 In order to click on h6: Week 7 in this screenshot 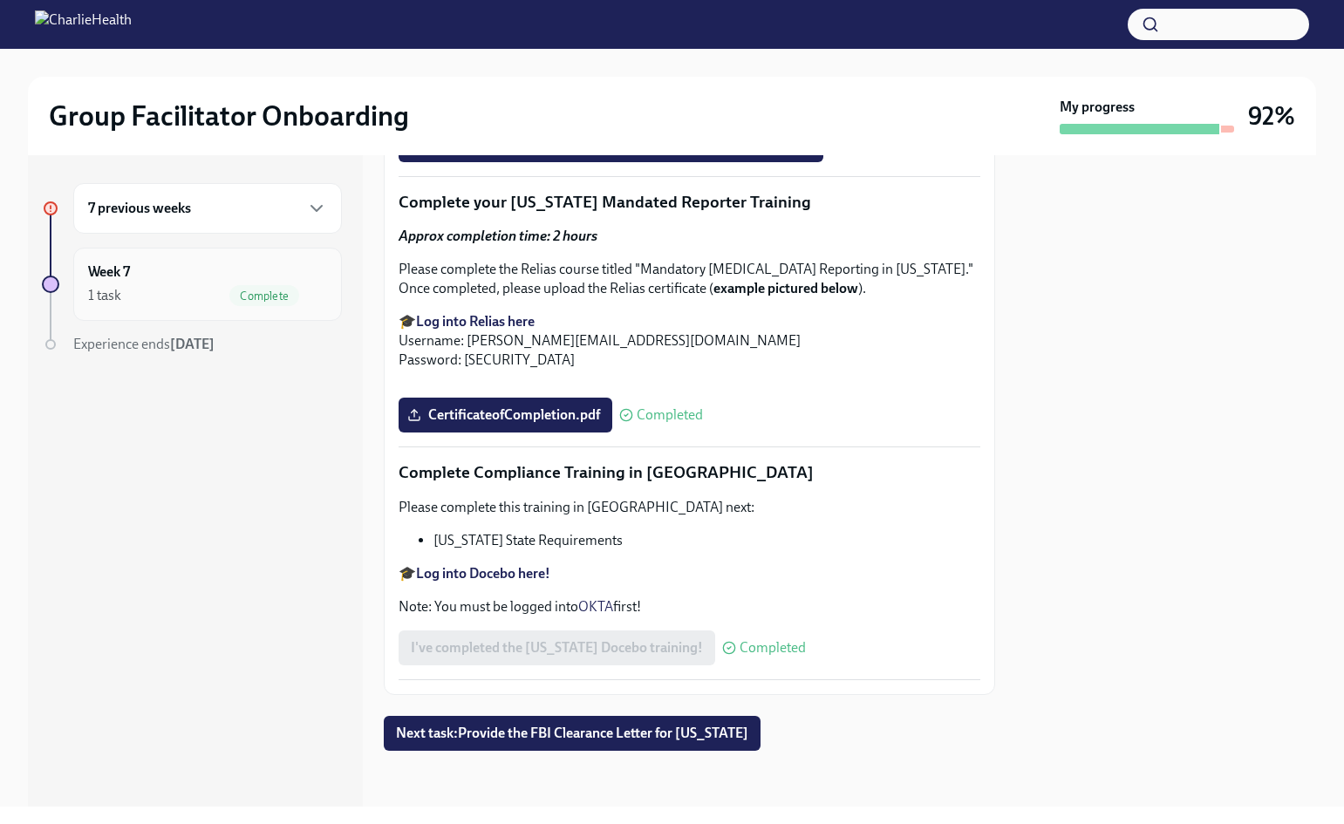, I will do `click(109, 272)`.